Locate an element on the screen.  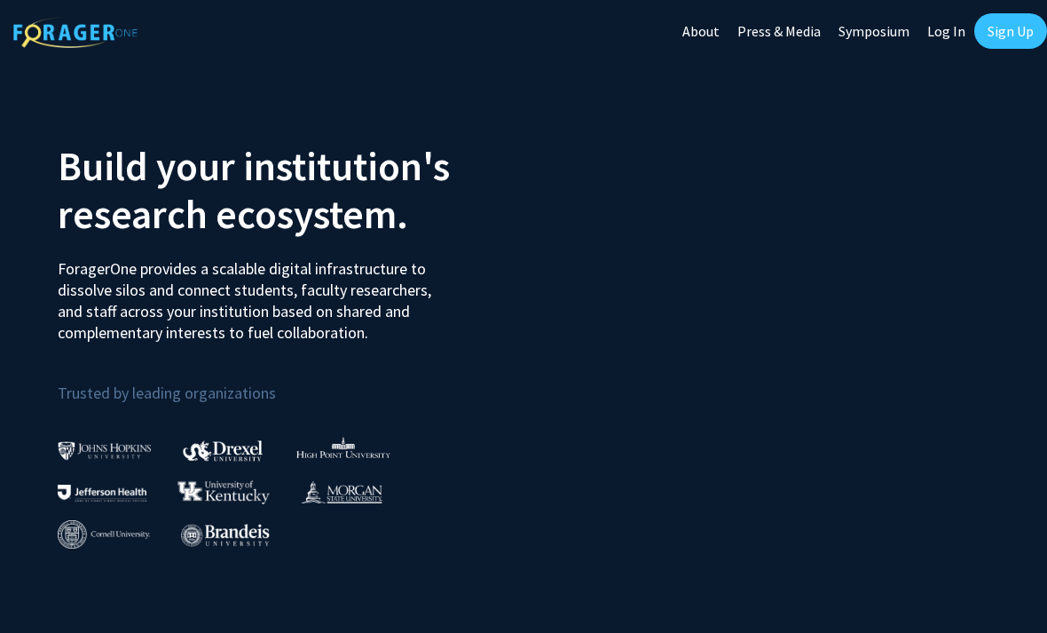
img: Cornell University is located at coordinates (104, 534).